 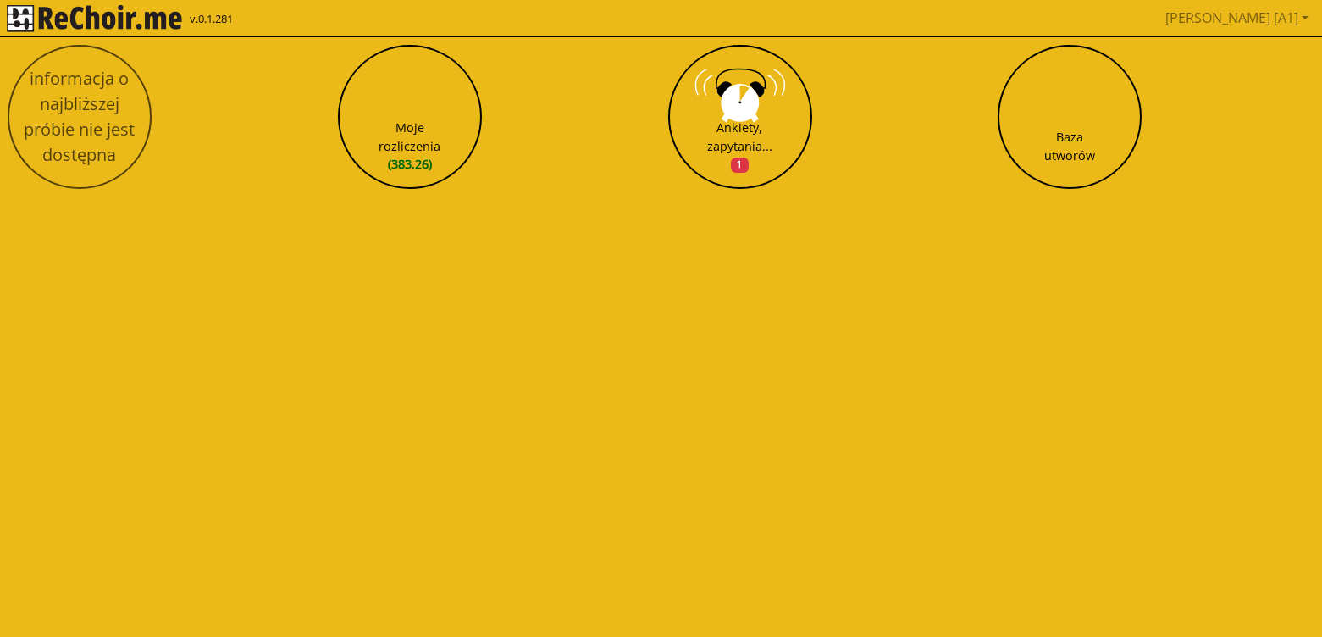 What do you see at coordinates (410, 117) in the screenshot?
I see `button: Moje rozliczenia(383.26)` at bounding box center [410, 117].